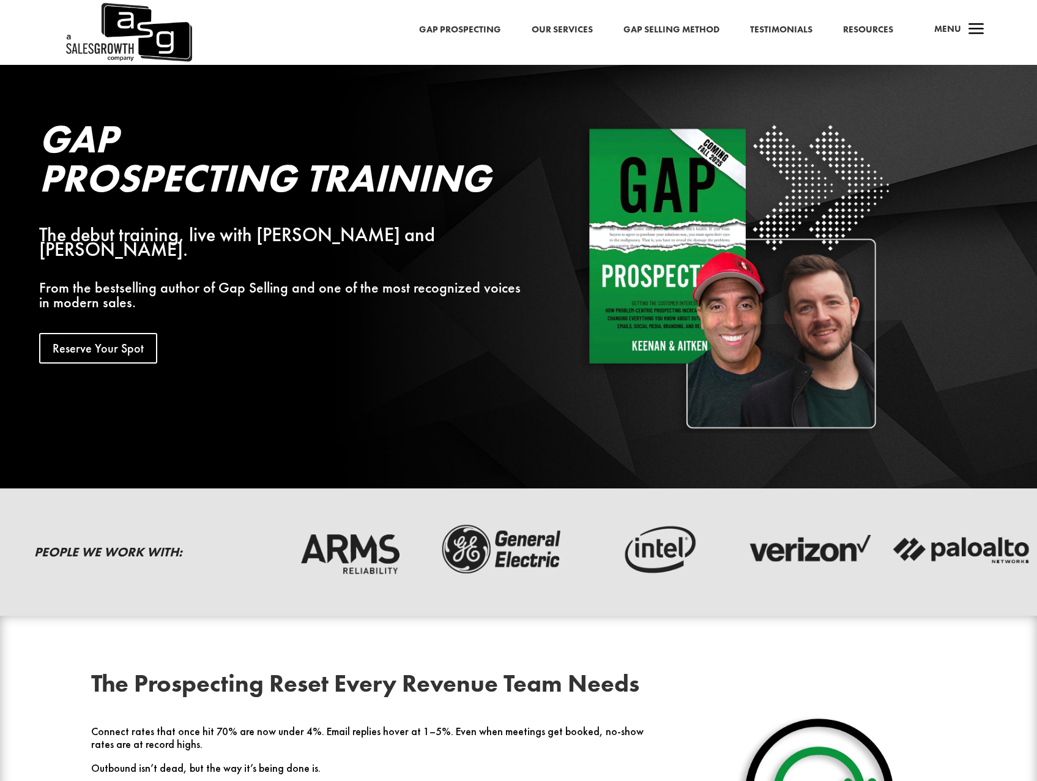 Image resolution: width=1037 pixels, height=781 pixels. Describe the element at coordinates (460, 30) in the screenshot. I see `a: Gap Prospecting` at that location.